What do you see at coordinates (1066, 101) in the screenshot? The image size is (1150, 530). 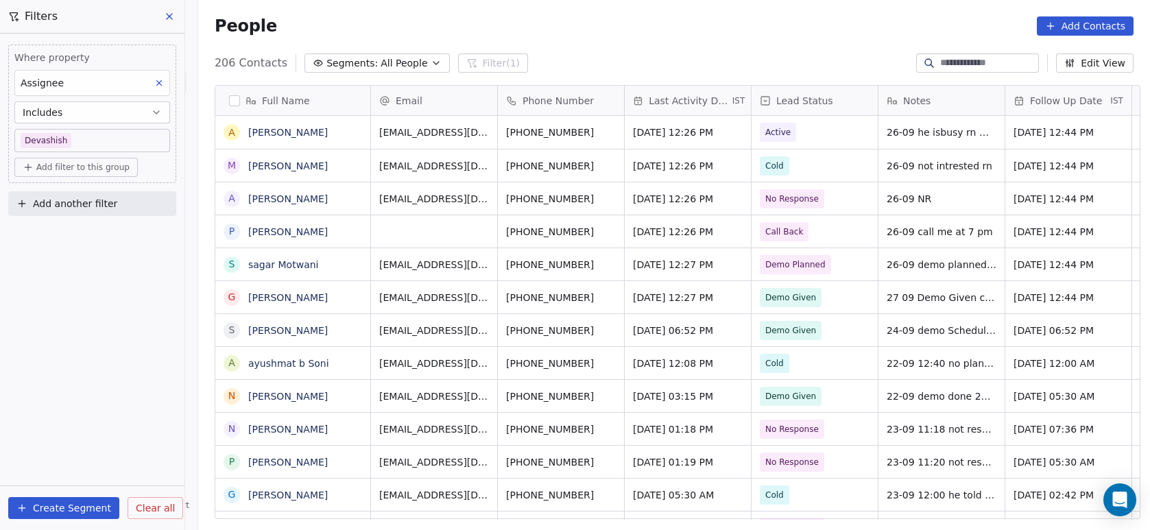 I see `span: Follow Up Date` at bounding box center [1066, 101].